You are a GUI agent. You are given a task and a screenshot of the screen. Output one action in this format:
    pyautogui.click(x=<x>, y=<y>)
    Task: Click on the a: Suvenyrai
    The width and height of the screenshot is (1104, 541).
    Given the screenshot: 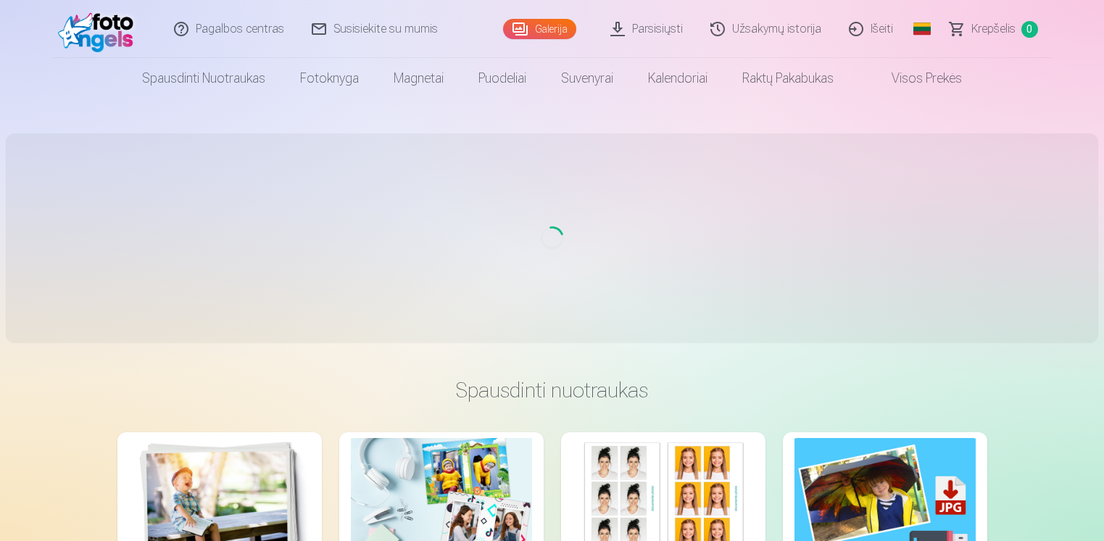 What is the action you would take?
    pyautogui.click(x=587, y=78)
    